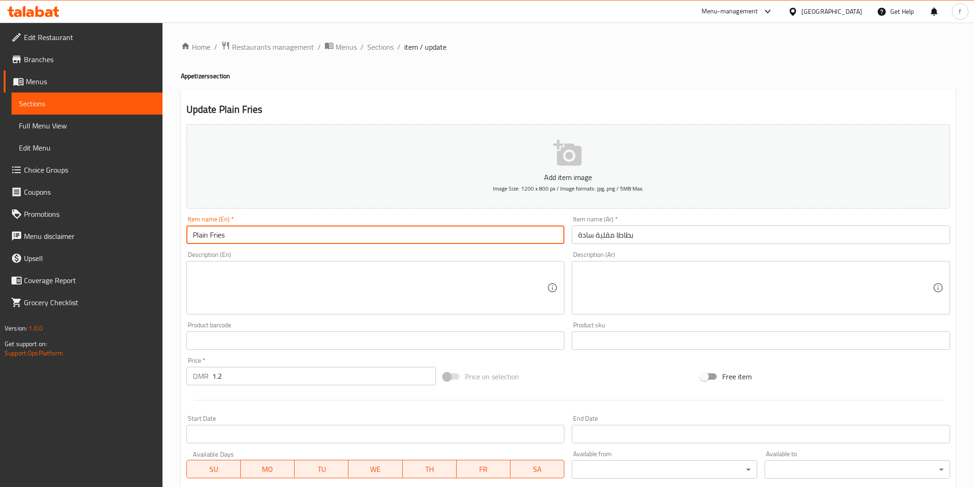  What do you see at coordinates (83, 214) in the screenshot?
I see `a: Promotions` at bounding box center [83, 214].